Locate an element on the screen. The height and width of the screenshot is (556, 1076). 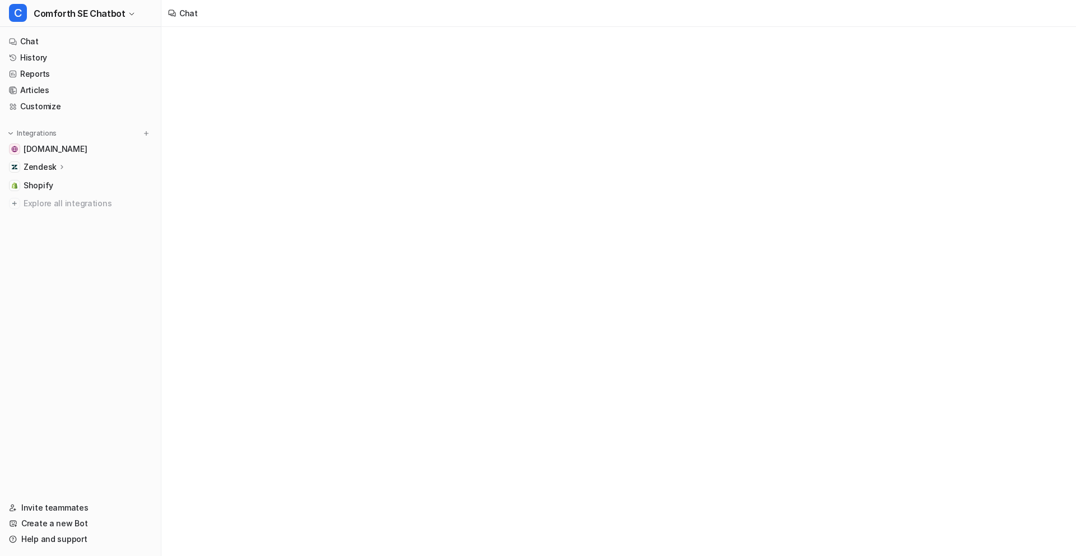
p: Zendesk is located at coordinates (40, 167).